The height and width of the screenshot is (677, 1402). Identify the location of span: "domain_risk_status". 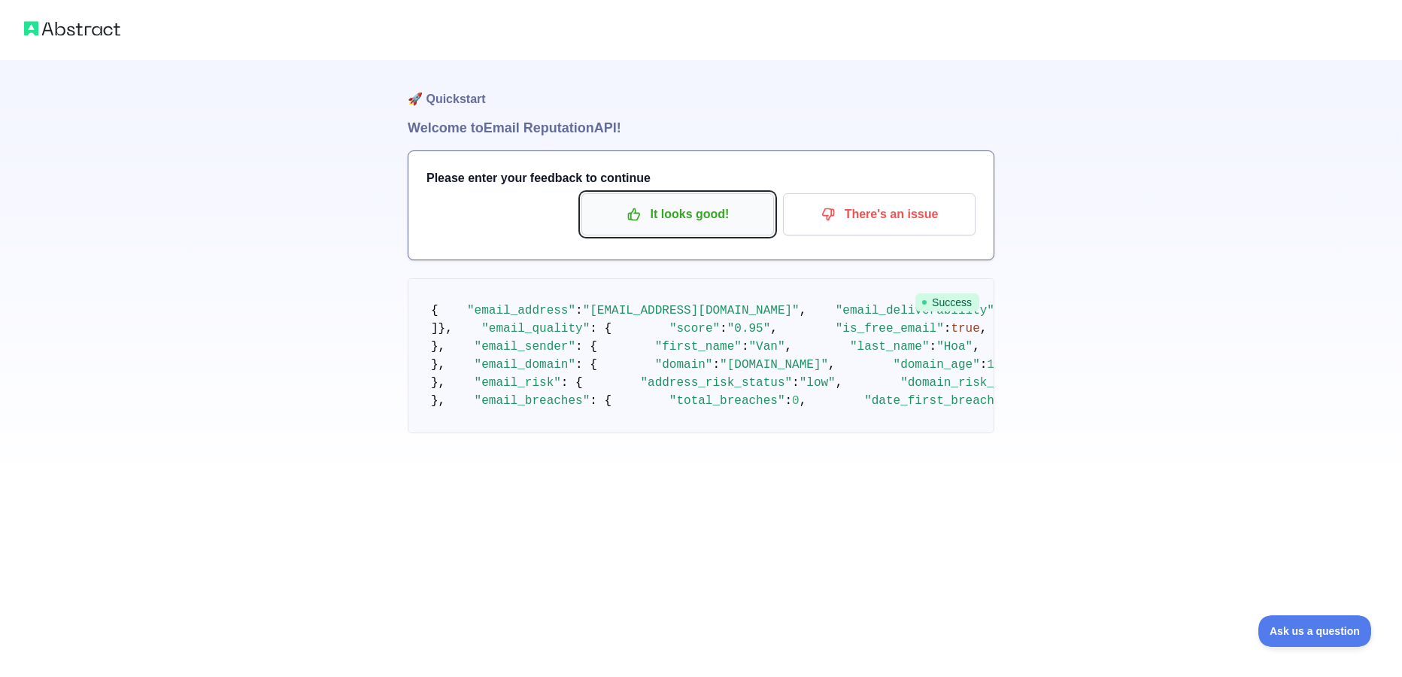
(973, 383).